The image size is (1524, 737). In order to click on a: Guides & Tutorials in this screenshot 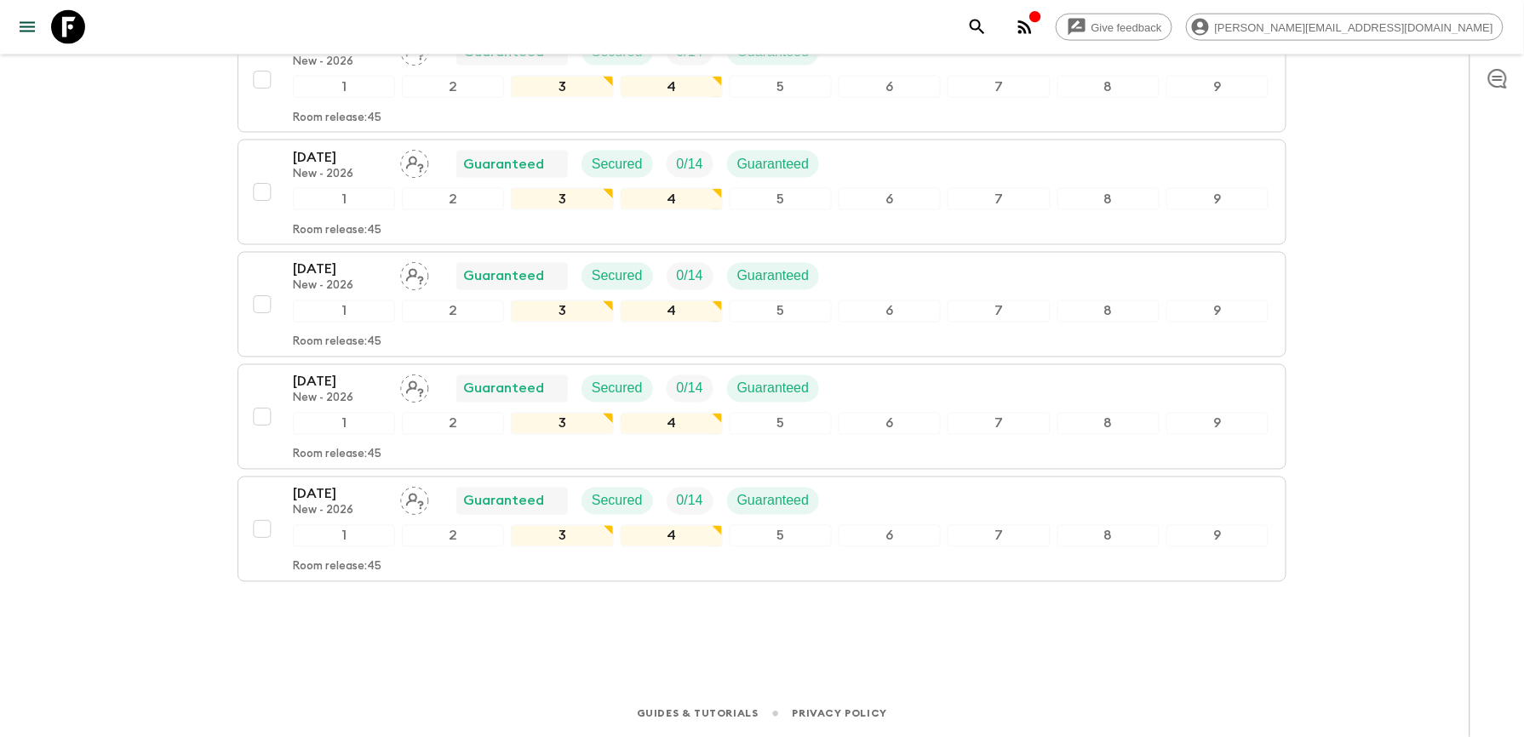, I will do `click(697, 714)`.